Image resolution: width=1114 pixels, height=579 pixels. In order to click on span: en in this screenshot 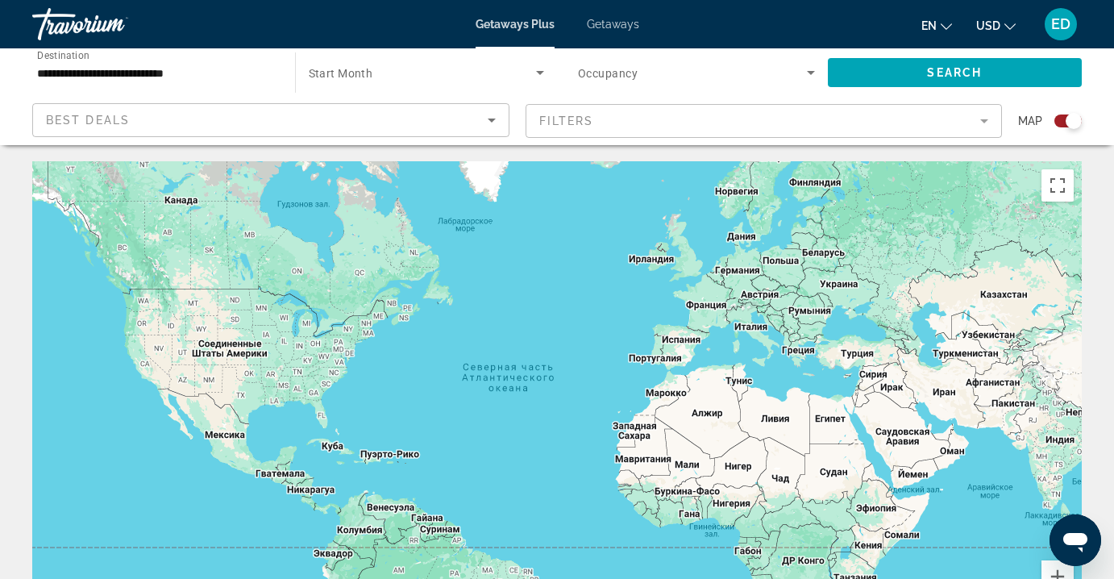, I will do `click(928, 26)`.